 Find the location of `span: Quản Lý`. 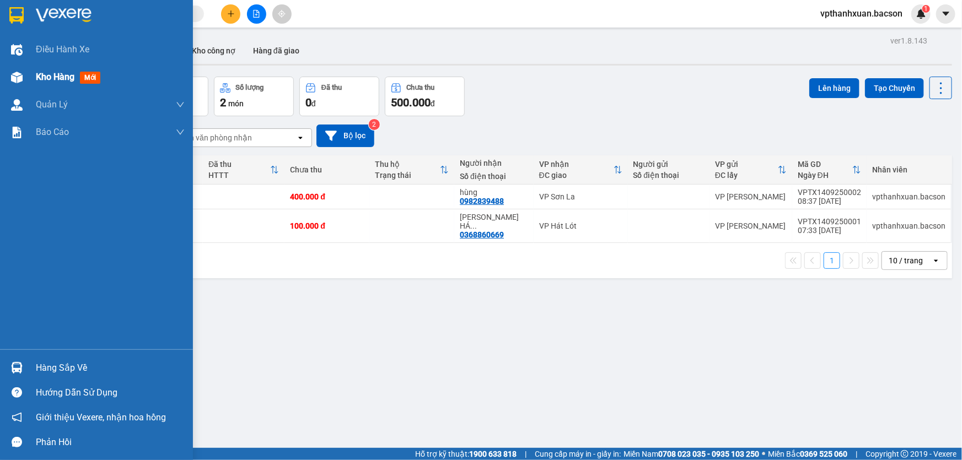

span: Quản Lý is located at coordinates (52, 104).